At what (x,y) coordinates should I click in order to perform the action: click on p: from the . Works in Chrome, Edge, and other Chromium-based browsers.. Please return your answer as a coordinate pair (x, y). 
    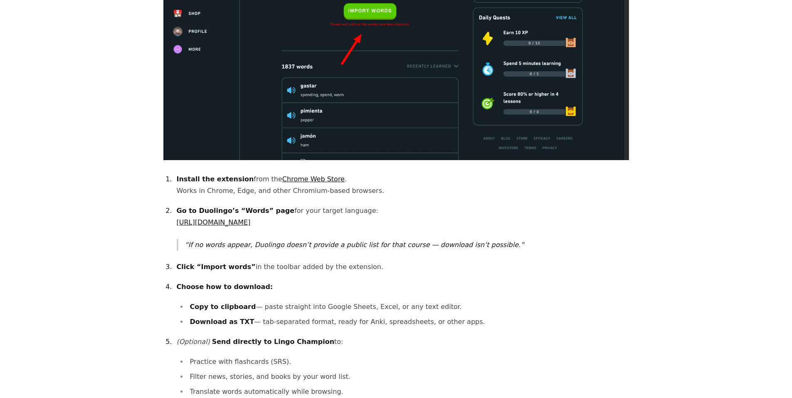
    Looking at the image, I should click on (403, 185).